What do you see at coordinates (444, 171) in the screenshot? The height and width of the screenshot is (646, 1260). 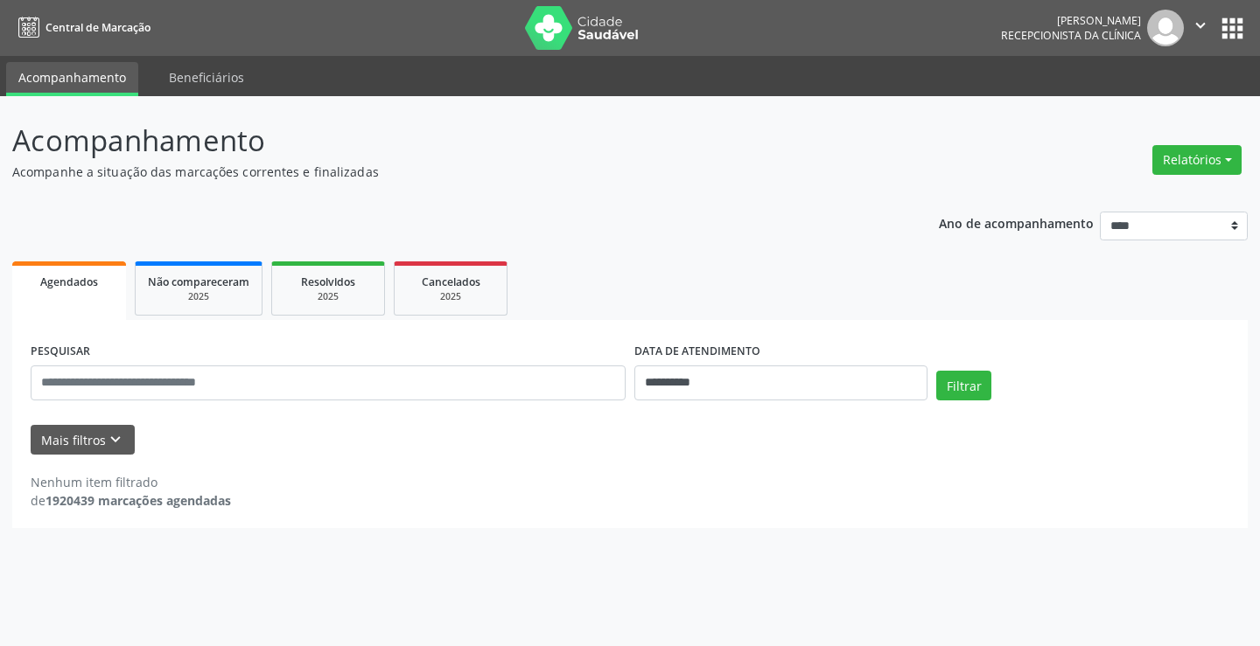 I see `p: Acompanhe a situação das marcações correntes e finalizadas` at bounding box center [444, 171].